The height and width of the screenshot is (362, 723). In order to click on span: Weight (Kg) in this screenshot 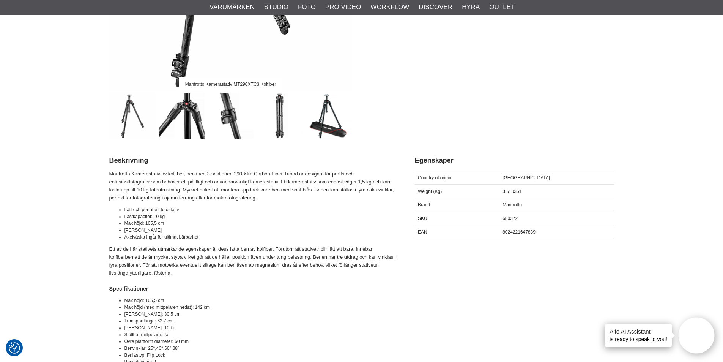, I will do `click(430, 191)`.